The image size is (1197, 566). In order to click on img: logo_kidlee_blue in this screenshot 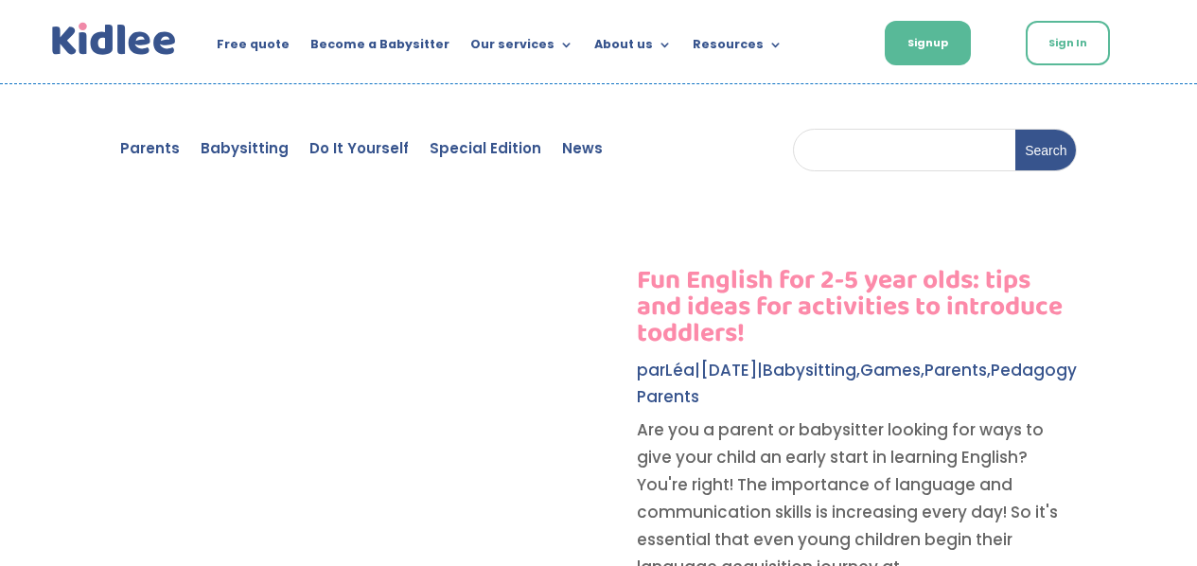, I will do `click(115, 39)`.